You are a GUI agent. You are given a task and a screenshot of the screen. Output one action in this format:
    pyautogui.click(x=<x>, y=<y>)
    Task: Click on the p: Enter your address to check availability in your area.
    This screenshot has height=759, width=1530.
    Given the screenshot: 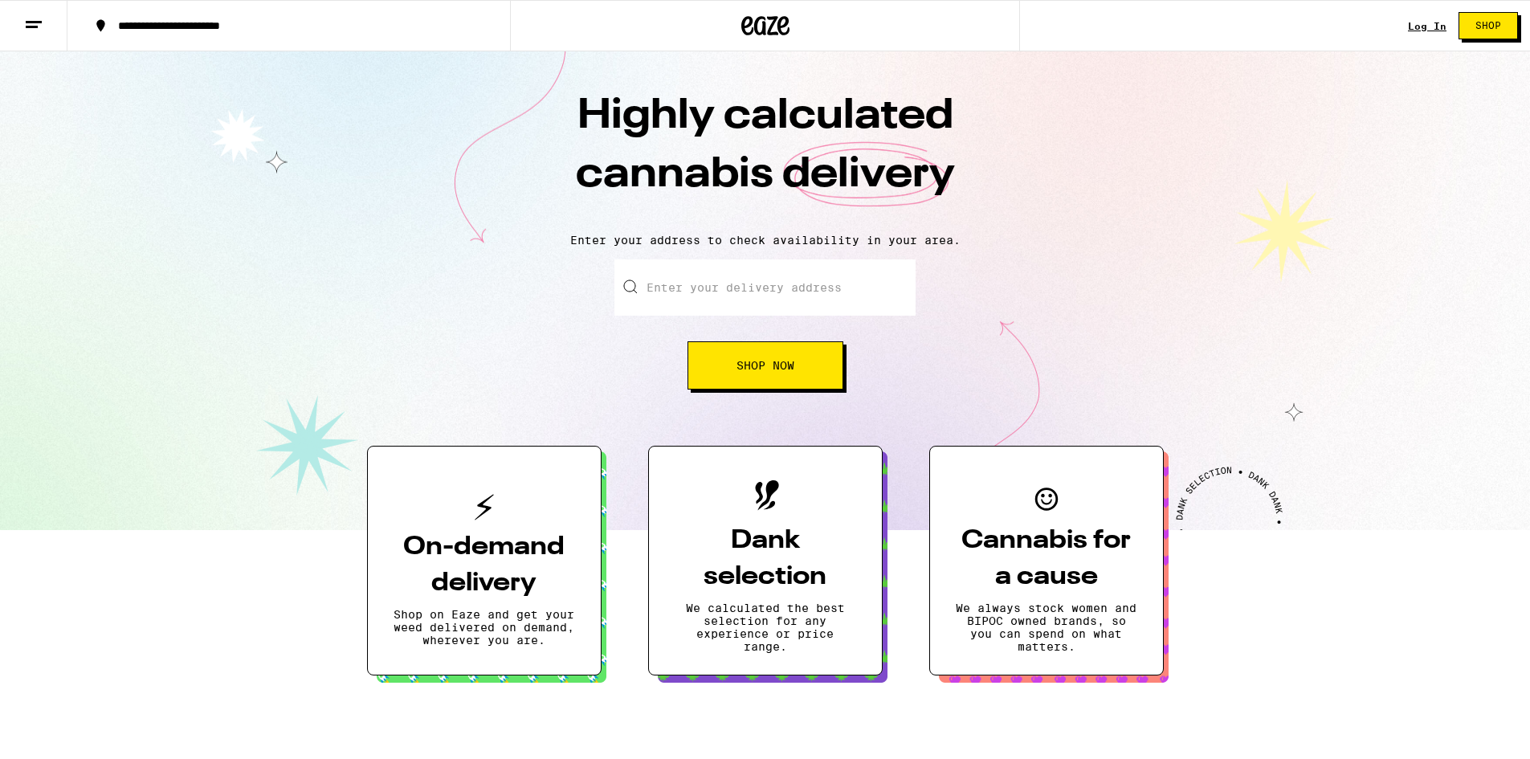 What is the action you would take?
    pyautogui.click(x=765, y=240)
    